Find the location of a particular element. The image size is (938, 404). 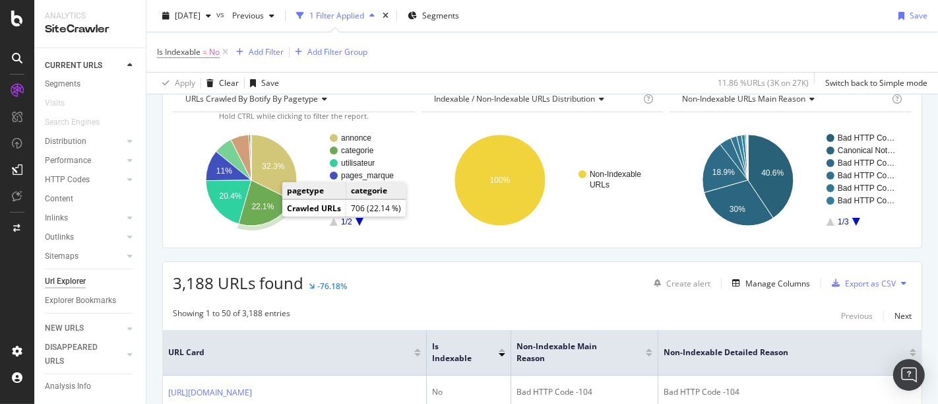

text: utilisateur is located at coordinates (357, 163).